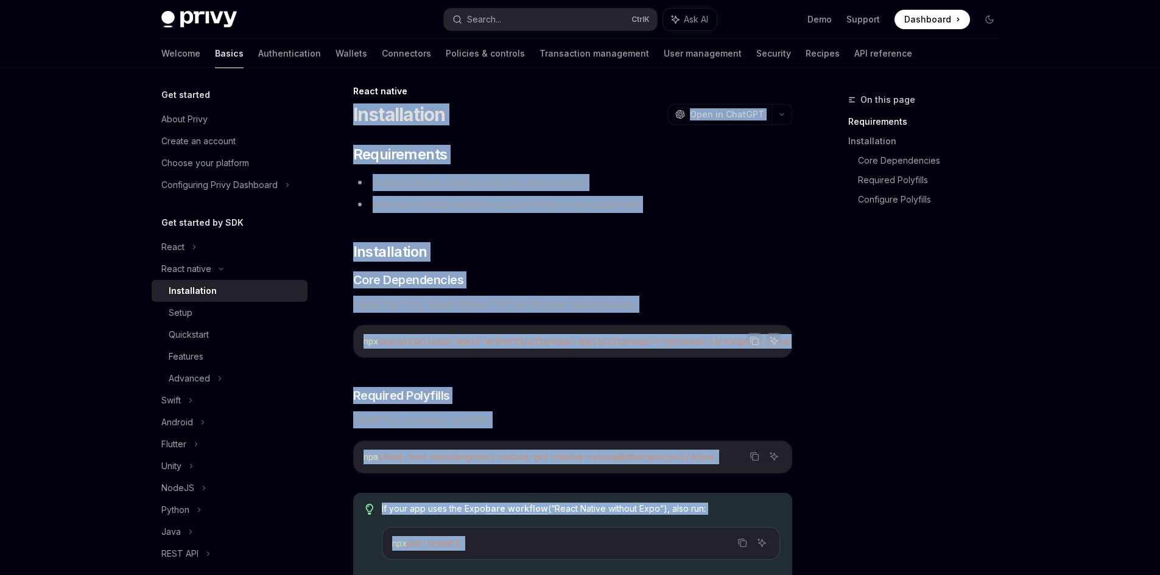 The image size is (1160, 575). I want to click on a: User management, so click(703, 54).